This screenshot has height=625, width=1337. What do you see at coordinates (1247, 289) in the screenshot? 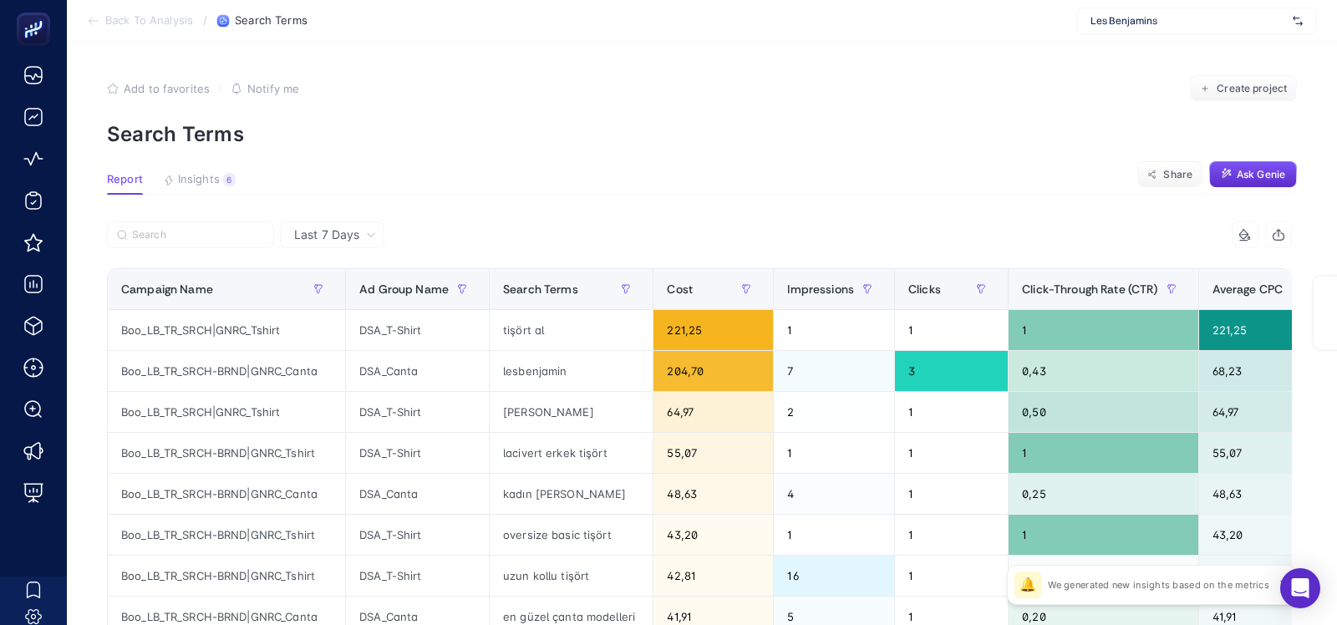
I see `span: Average CPC` at bounding box center [1247, 289].